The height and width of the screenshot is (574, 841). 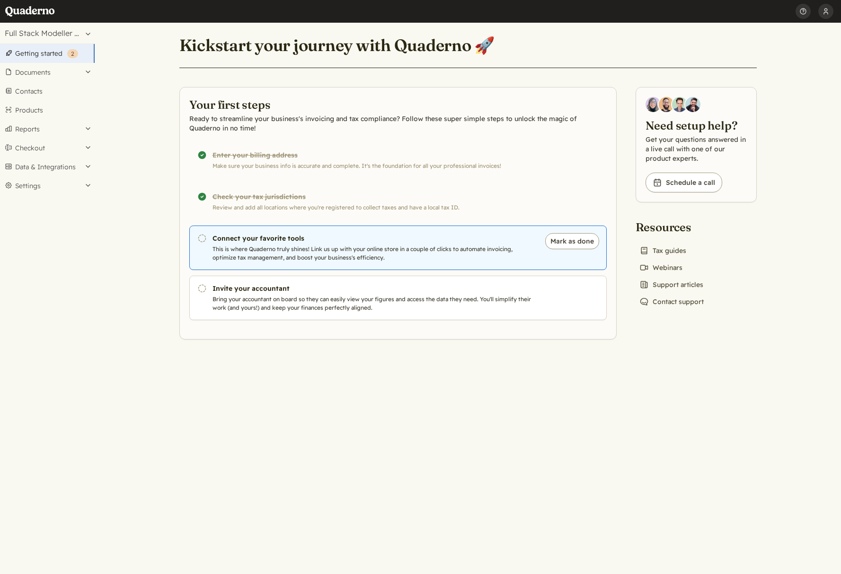 What do you see at coordinates (684, 183) in the screenshot?
I see `a: Schedule a call` at bounding box center [684, 183].